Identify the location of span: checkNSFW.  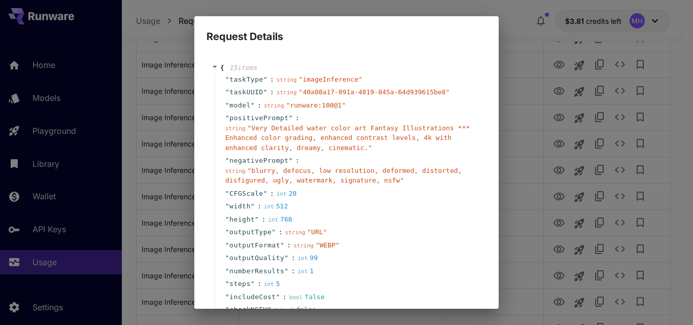
(248, 310).